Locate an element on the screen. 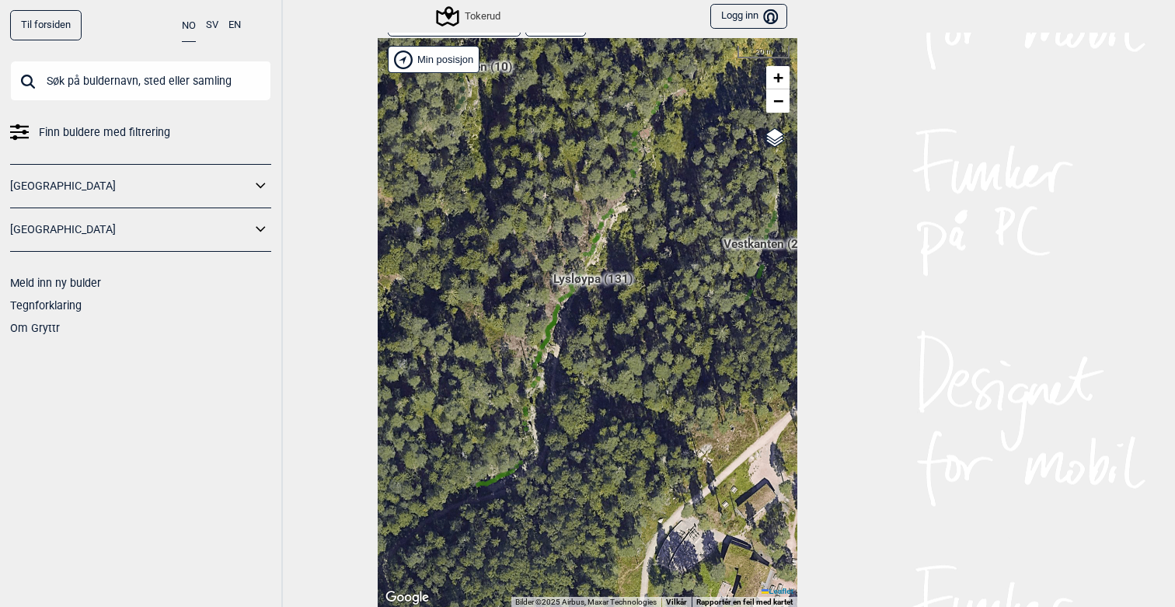 The height and width of the screenshot is (607, 1175). span: Bilder ©2025 Airbus, Maxar Technologies is located at coordinates (586, 602).